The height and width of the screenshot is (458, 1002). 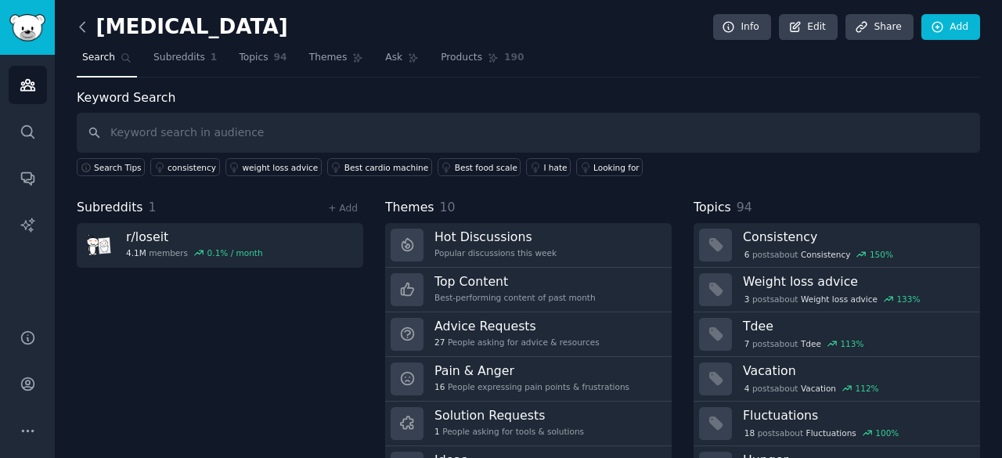 I want to click on span: 4, so click(x=747, y=388).